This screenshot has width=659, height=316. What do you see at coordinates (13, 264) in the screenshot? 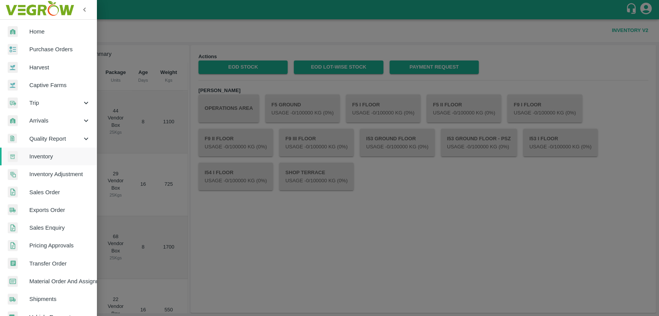
I see `img: whTransfer` at bounding box center [13, 264].